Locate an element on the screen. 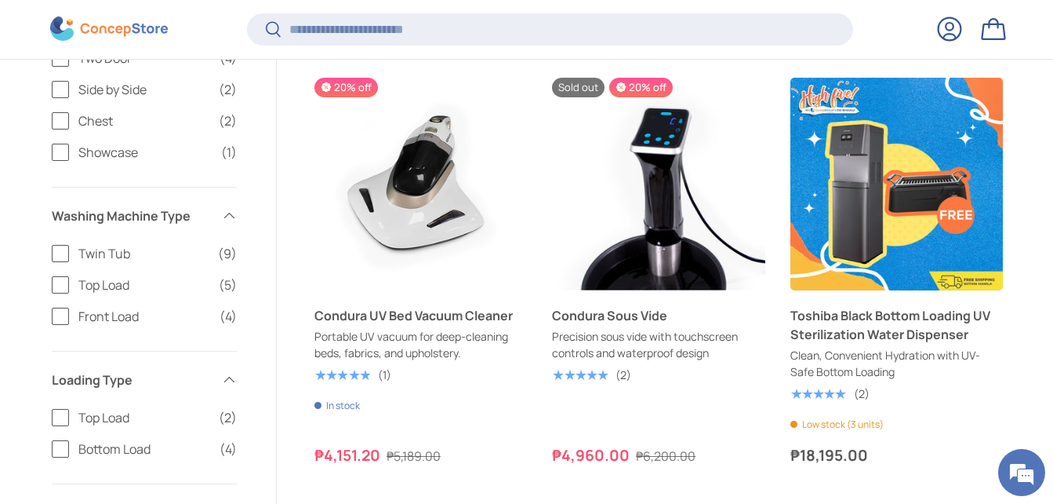  textarea: Type your message and hit 'Enter' is located at coordinates (153, 364).